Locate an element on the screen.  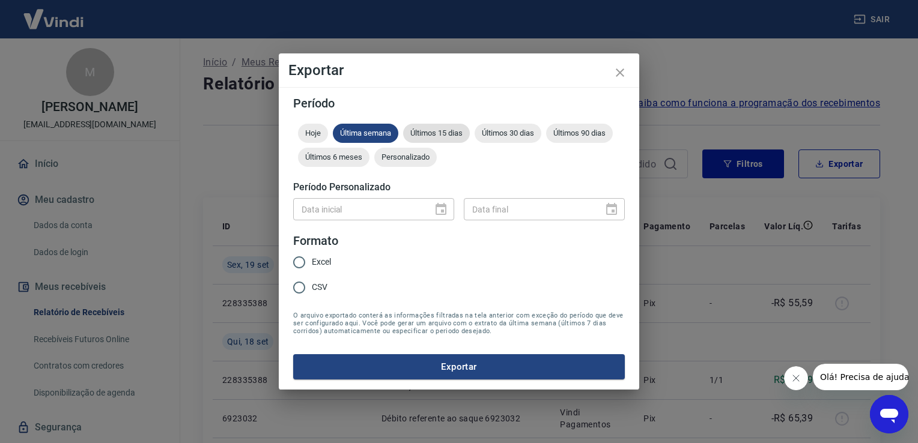
h5: Período Personalizado is located at coordinates (459, 187).